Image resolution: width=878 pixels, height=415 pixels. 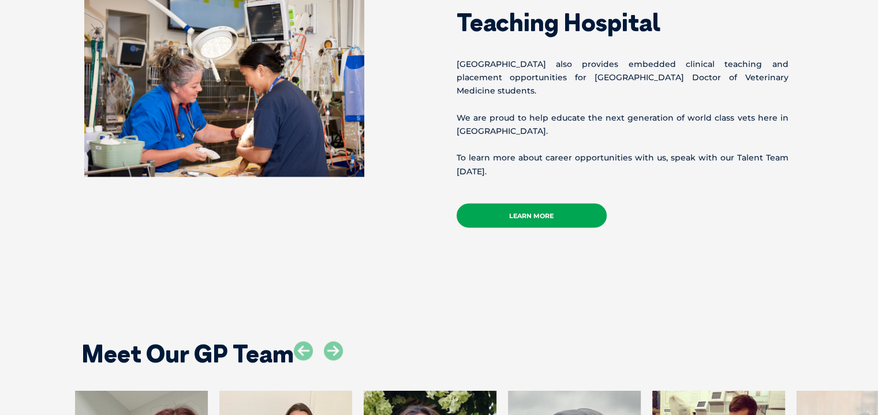 I want to click on a: Learn more, so click(x=532, y=215).